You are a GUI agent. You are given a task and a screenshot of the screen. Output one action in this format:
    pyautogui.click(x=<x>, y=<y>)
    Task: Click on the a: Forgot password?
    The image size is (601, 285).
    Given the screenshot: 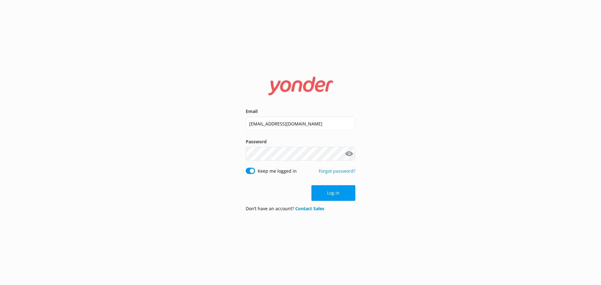 What is the action you would take?
    pyautogui.click(x=337, y=171)
    